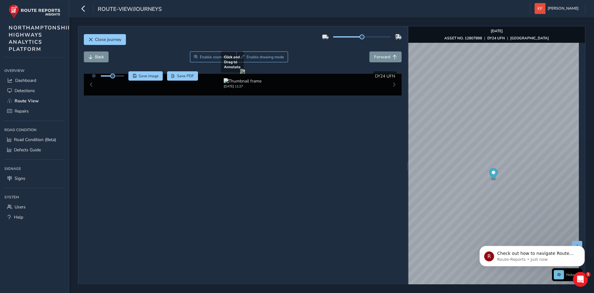 The width and height of the screenshot is (594, 293). I want to click on button: Draw, so click(262, 57).